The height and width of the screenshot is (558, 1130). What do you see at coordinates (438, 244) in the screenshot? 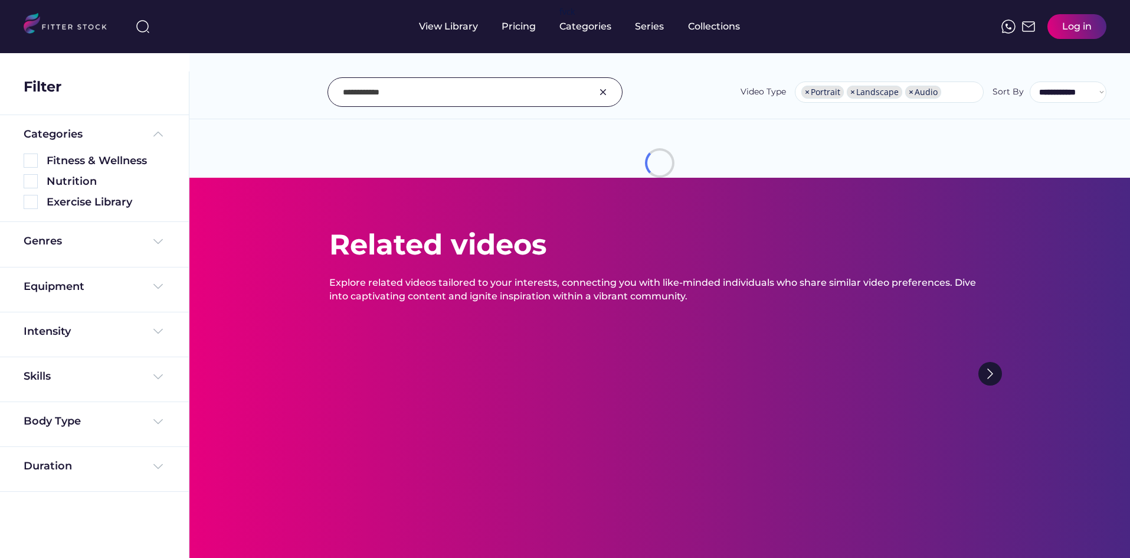
I see `div: Related videos` at bounding box center [438, 244].